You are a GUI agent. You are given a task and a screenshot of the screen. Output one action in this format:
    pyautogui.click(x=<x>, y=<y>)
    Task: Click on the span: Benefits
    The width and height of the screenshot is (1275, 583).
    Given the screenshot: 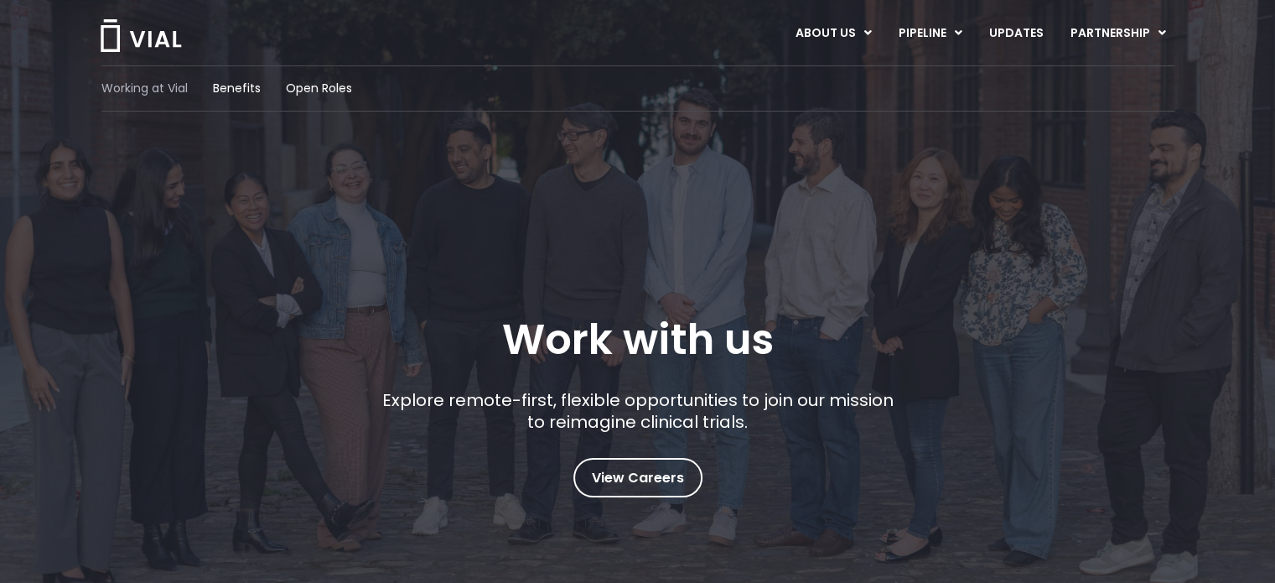 What is the action you would take?
    pyautogui.click(x=236, y=88)
    